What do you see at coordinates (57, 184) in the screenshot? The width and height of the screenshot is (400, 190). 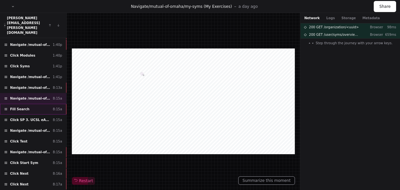 I see `div: 8:17a` at bounding box center [57, 184].